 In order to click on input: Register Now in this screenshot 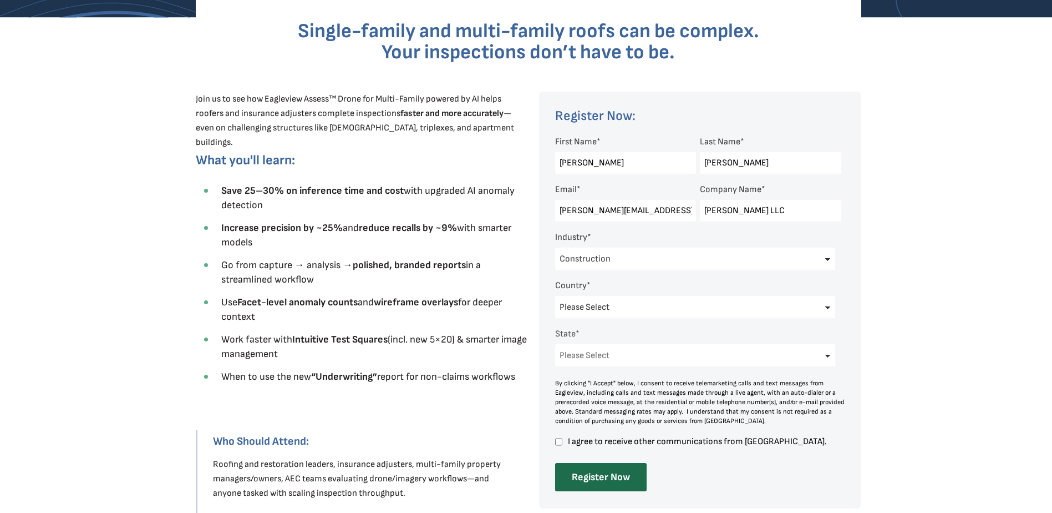, I will do `click(601, 476)`.